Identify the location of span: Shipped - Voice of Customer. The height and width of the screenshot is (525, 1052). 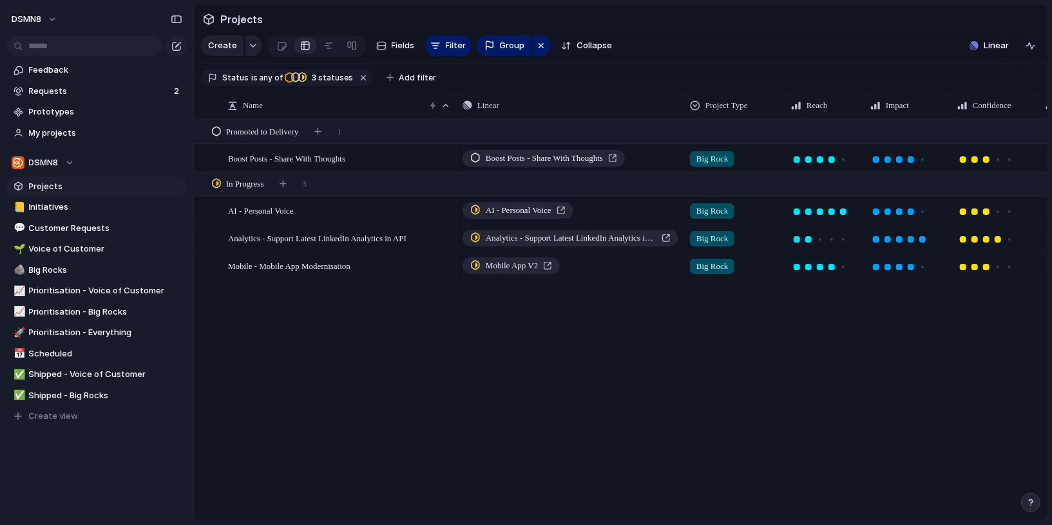
(106, 375).